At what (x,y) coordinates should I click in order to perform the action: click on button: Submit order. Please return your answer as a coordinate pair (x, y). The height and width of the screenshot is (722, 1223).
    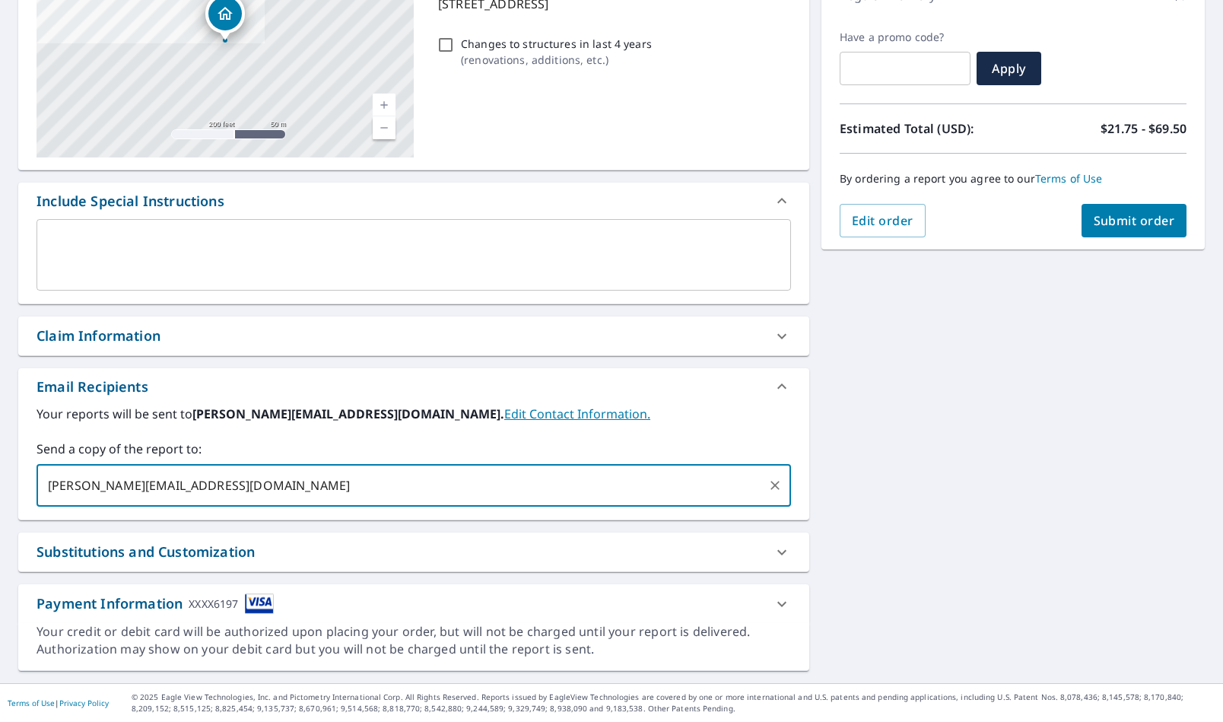
    Looking at the image, I should click on (1134, 221).